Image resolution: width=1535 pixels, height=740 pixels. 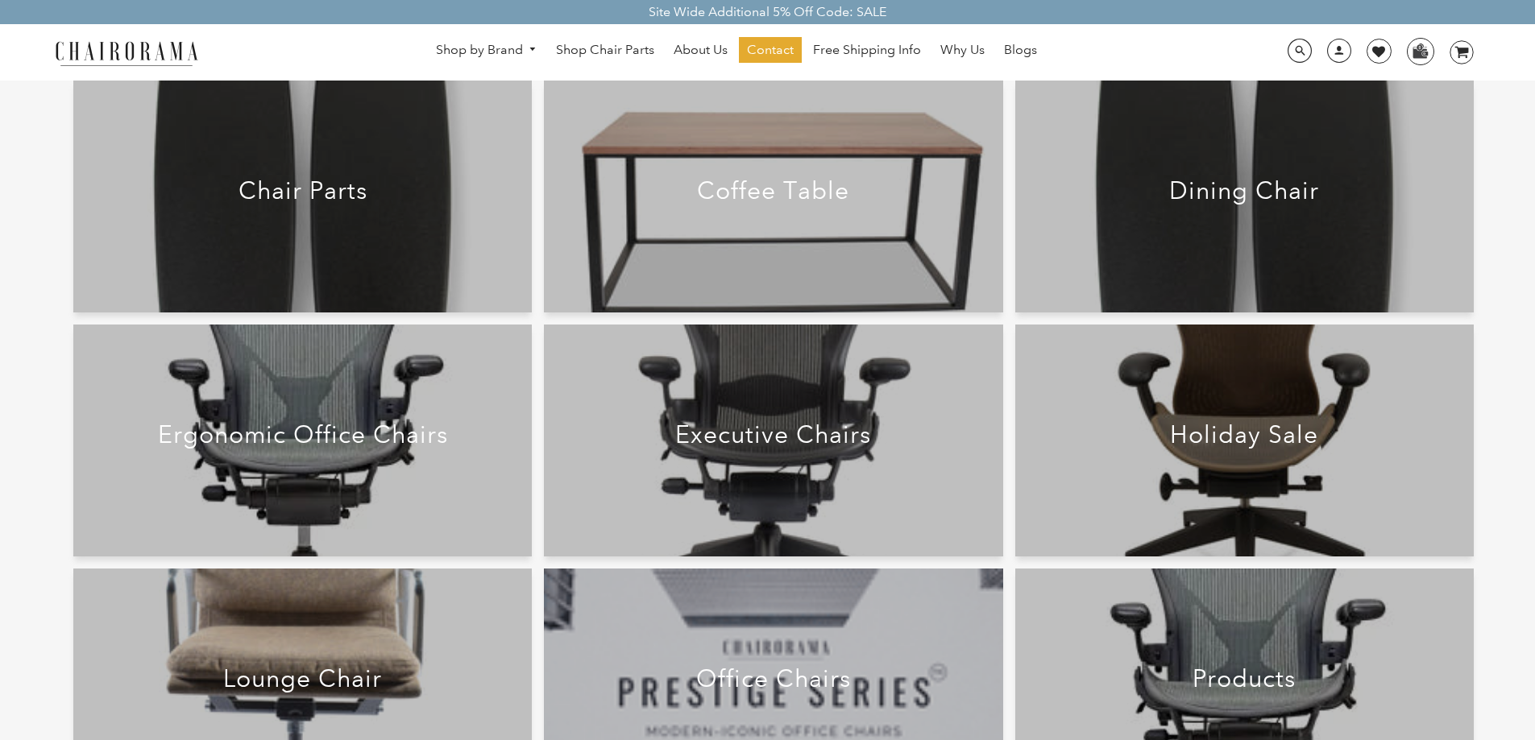 I want to click on h2: Coffee Table, so click(x=773, y=191).